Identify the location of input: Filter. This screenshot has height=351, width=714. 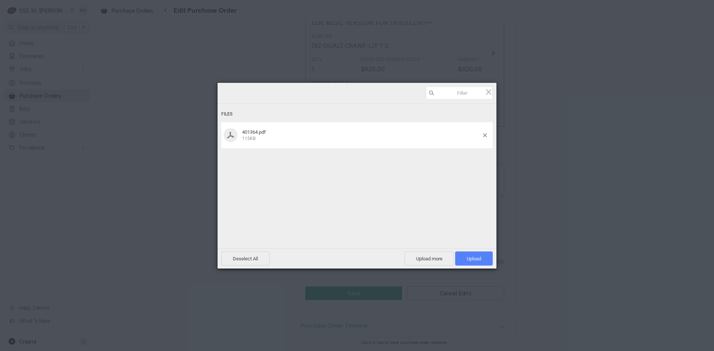
(459, 93).